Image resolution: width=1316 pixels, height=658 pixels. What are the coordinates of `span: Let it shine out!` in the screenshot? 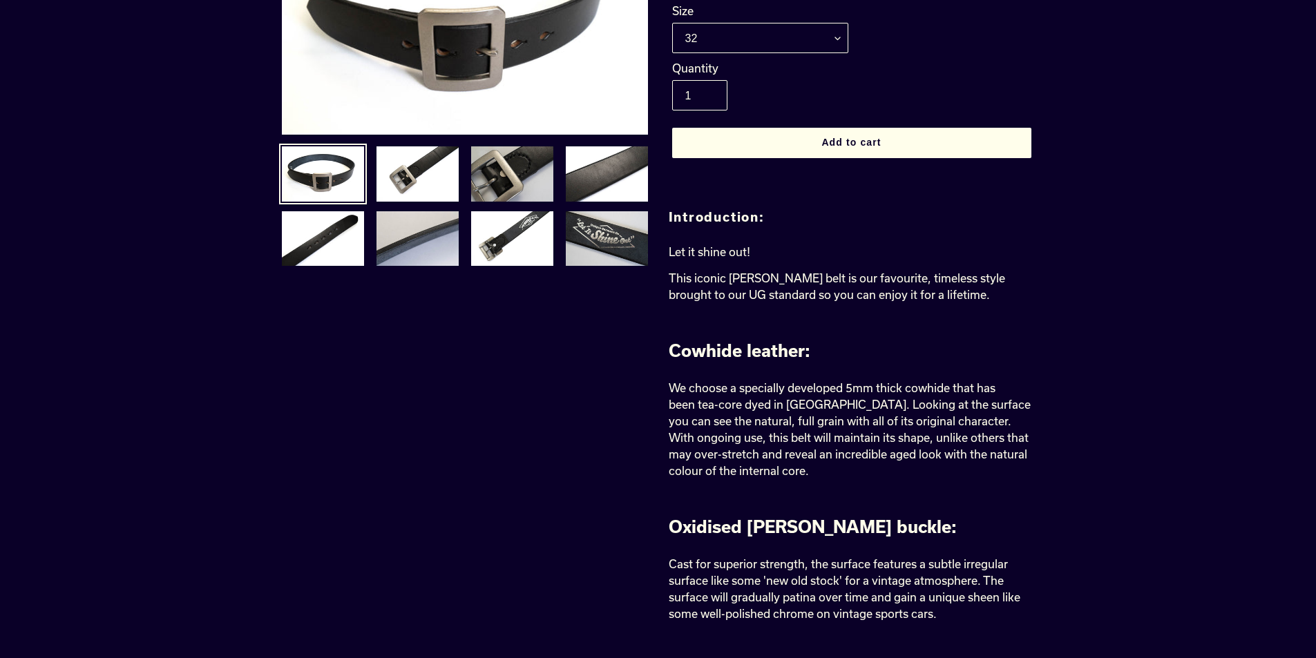 It's located at (709, 251).